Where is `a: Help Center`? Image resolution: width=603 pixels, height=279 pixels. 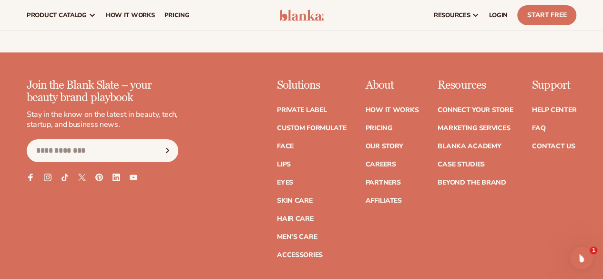 a: Help Center is located at coordinates (554, 110).